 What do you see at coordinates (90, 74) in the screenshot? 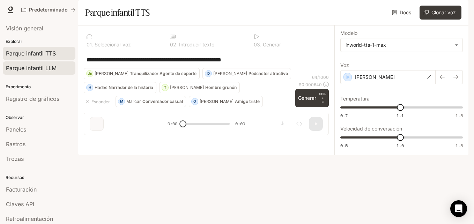
I see `div: Un` at bounding box center [90, 74].